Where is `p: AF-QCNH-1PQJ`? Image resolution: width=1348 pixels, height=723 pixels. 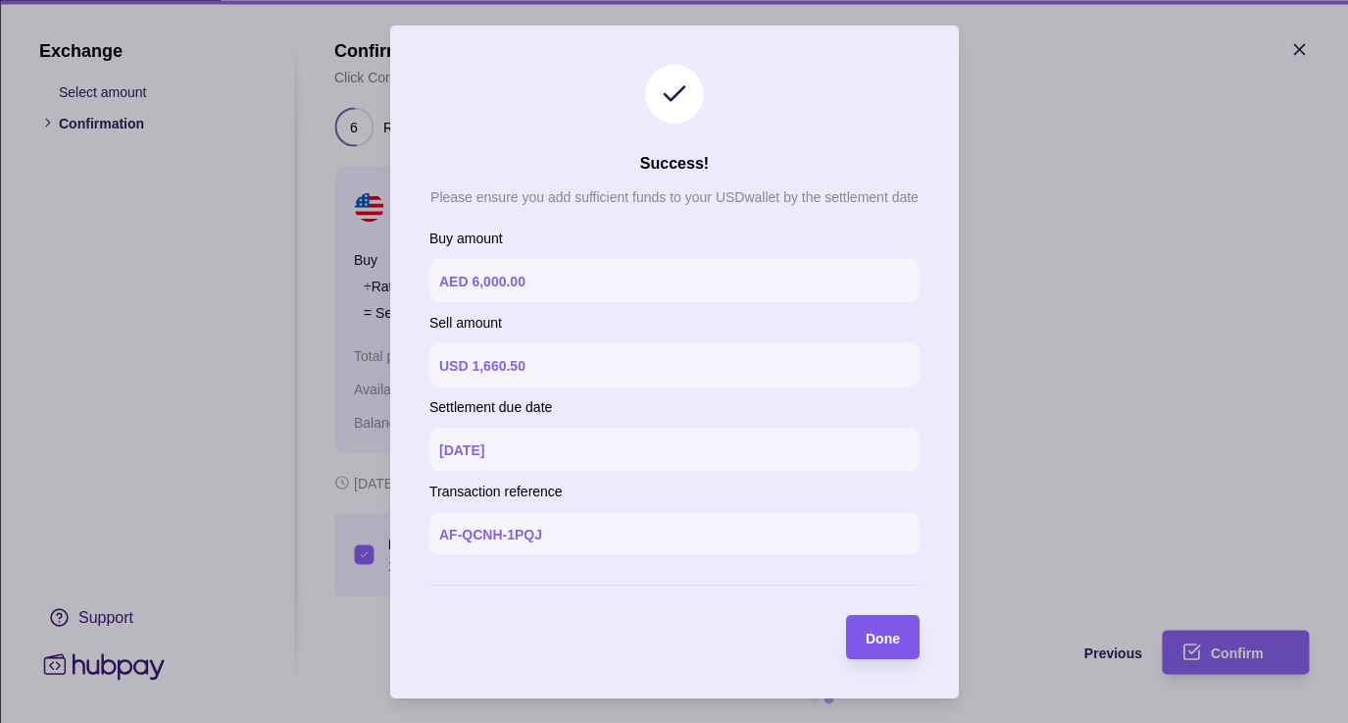
p: AF-QCNH-1PQJ is located at coordinates (490, 534).